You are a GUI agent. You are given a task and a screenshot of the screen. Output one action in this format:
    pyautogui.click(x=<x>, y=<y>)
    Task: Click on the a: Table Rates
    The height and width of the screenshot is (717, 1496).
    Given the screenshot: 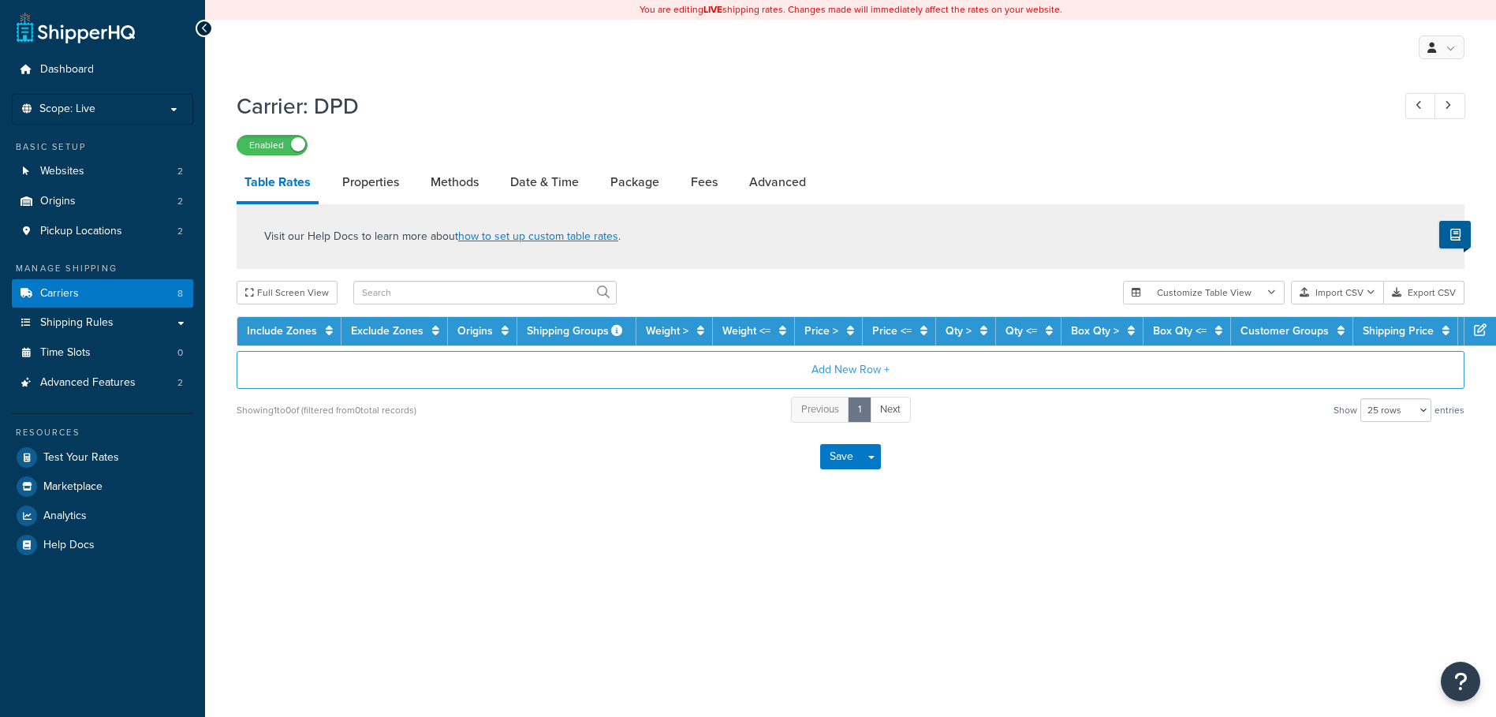 What is the action you would take?
    pyautogui.click(x=278, y=184)
    